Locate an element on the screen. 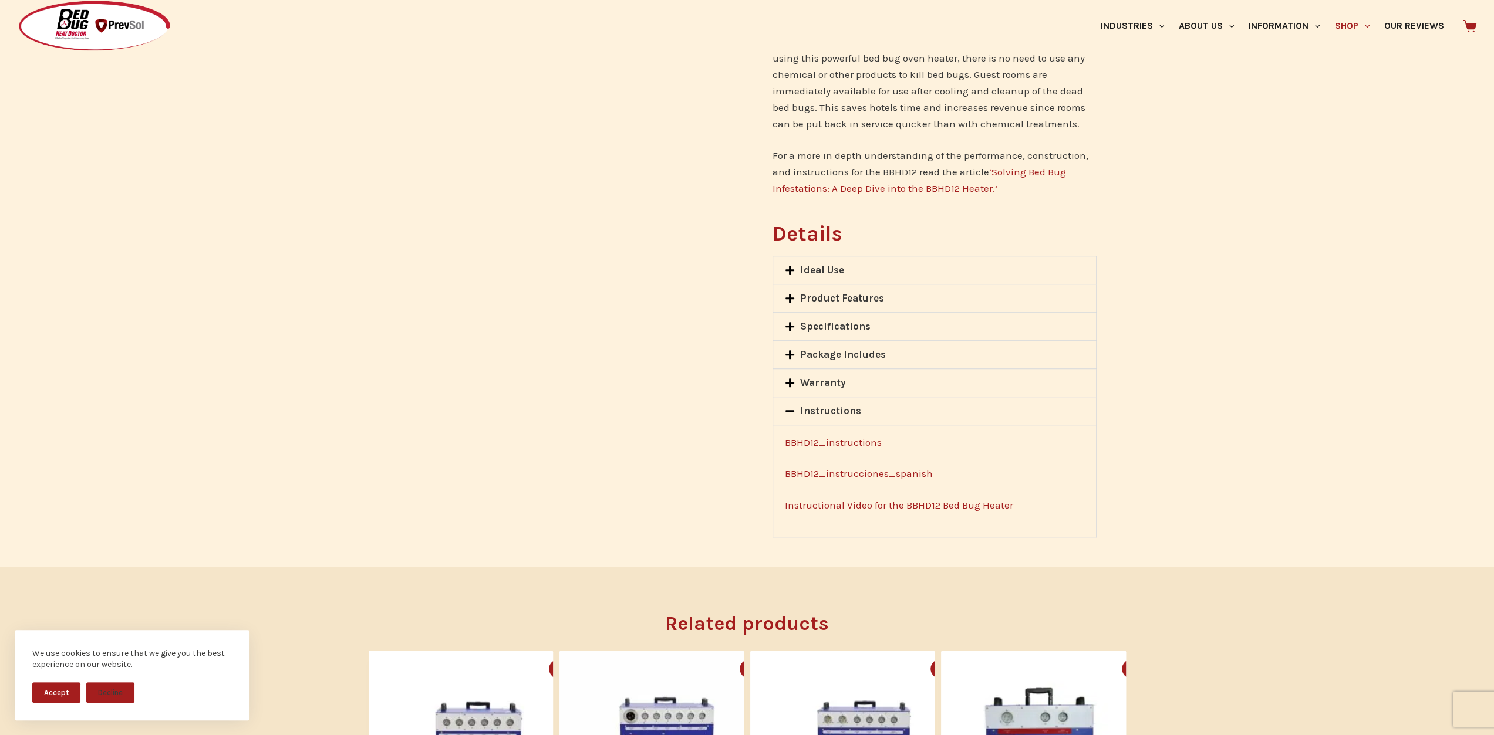 The height and width of the screenshot is (735, 1494). a: BBHD12_instructions is located at coordinates (833, 443).